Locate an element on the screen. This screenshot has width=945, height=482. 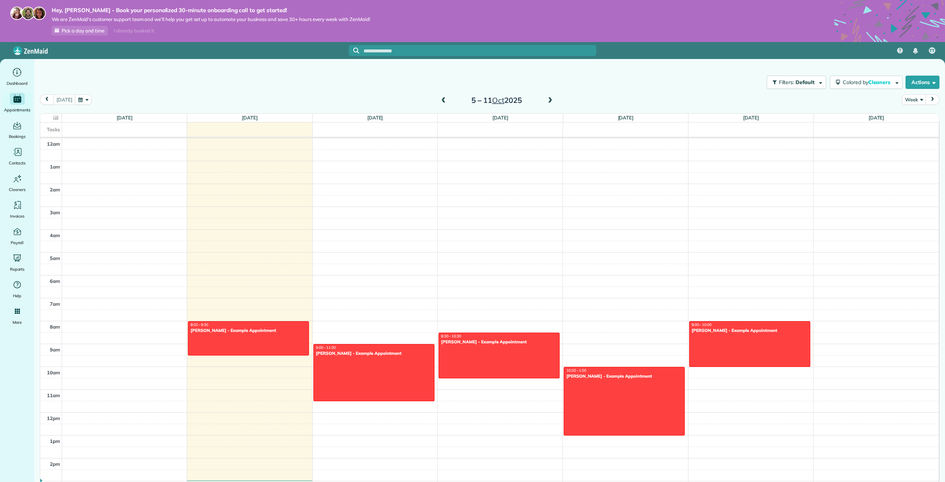
span: 10:00 - 1:00 is located at coordinates (576, 371).